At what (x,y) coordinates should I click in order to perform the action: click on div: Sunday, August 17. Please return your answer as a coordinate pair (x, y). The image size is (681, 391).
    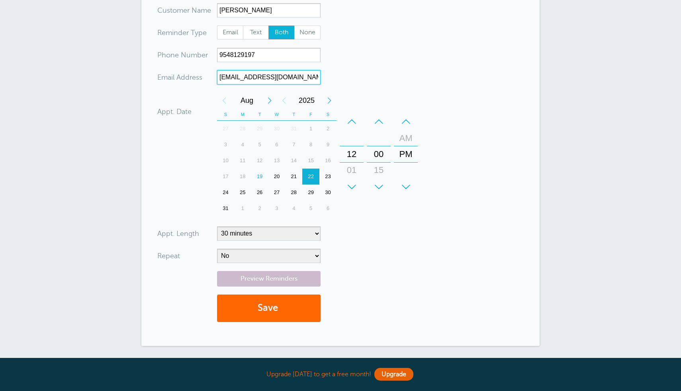
    Looking at the image, I should click on (225, 176).